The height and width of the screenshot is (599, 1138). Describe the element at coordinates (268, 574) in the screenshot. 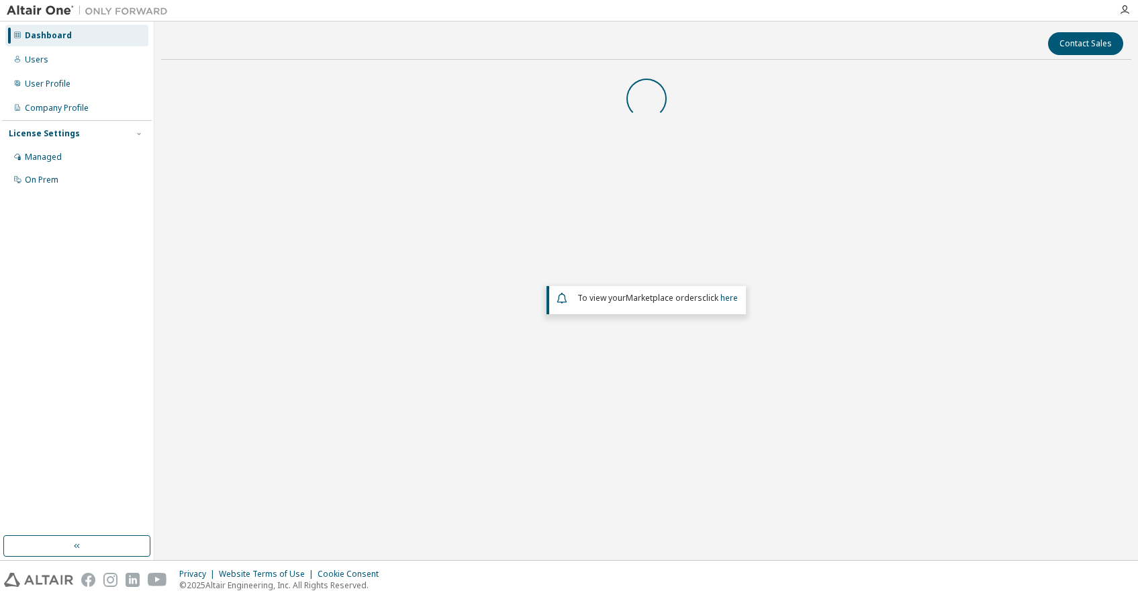

I see `div: Website Terms of Use` at that location.